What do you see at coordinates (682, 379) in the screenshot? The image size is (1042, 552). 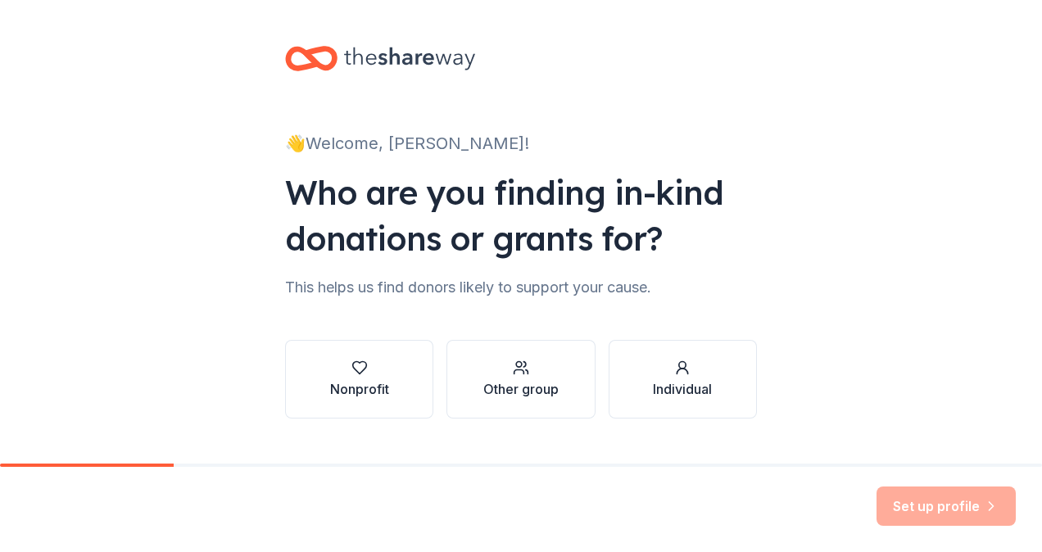 I see `button: Individual` at bounding box center [682, 379].